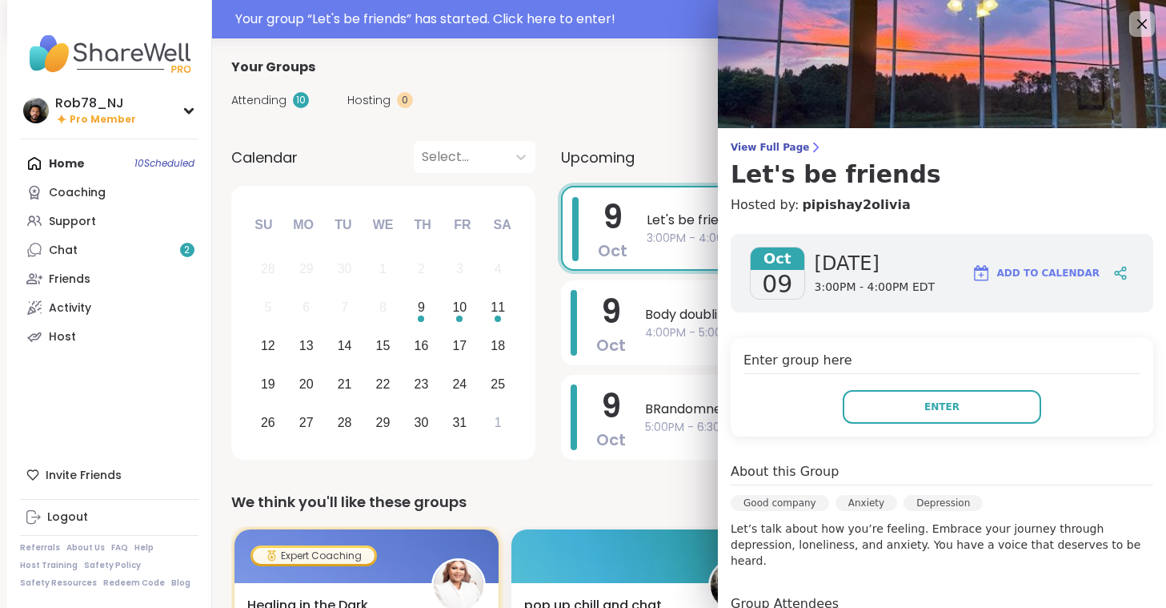 The image size is (1166, 608). Describe the element at coordinates (306, 307) in the screenshot. I see `div: 6` at that location.